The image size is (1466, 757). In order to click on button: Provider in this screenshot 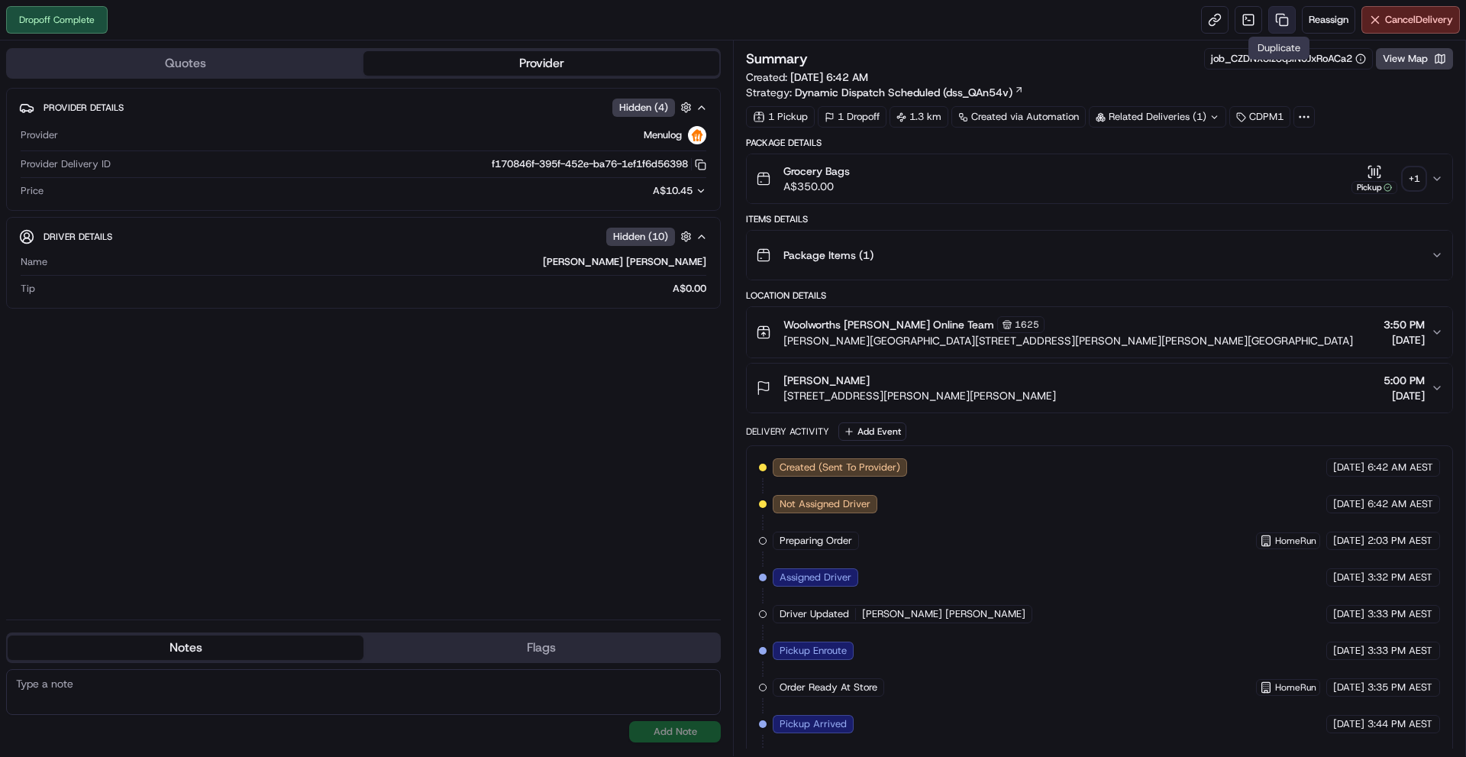, I will do `click(541, 63)`.